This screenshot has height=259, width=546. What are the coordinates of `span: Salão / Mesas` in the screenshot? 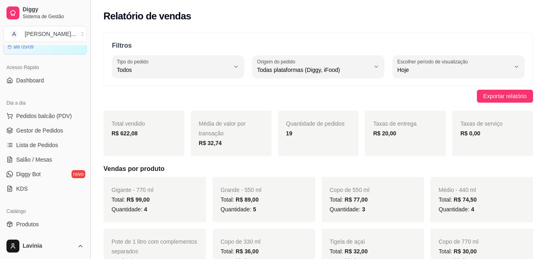 It's located at (34, 160).